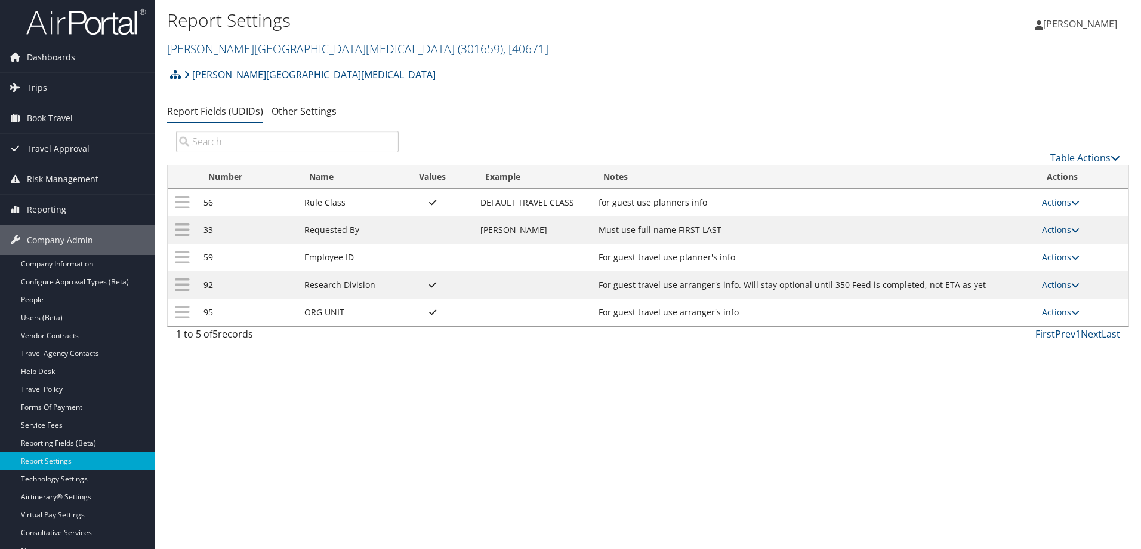  Describe the element at coordinates (248, 177) in the screenshot. I see `th: Number` at that location.